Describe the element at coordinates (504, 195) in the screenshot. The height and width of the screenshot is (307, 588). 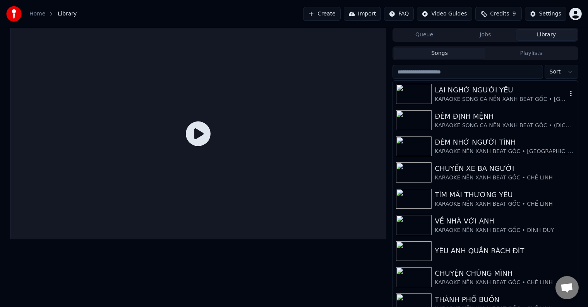
I see `div: TÌM MÃI THƯƠNG YÊU` at that location.